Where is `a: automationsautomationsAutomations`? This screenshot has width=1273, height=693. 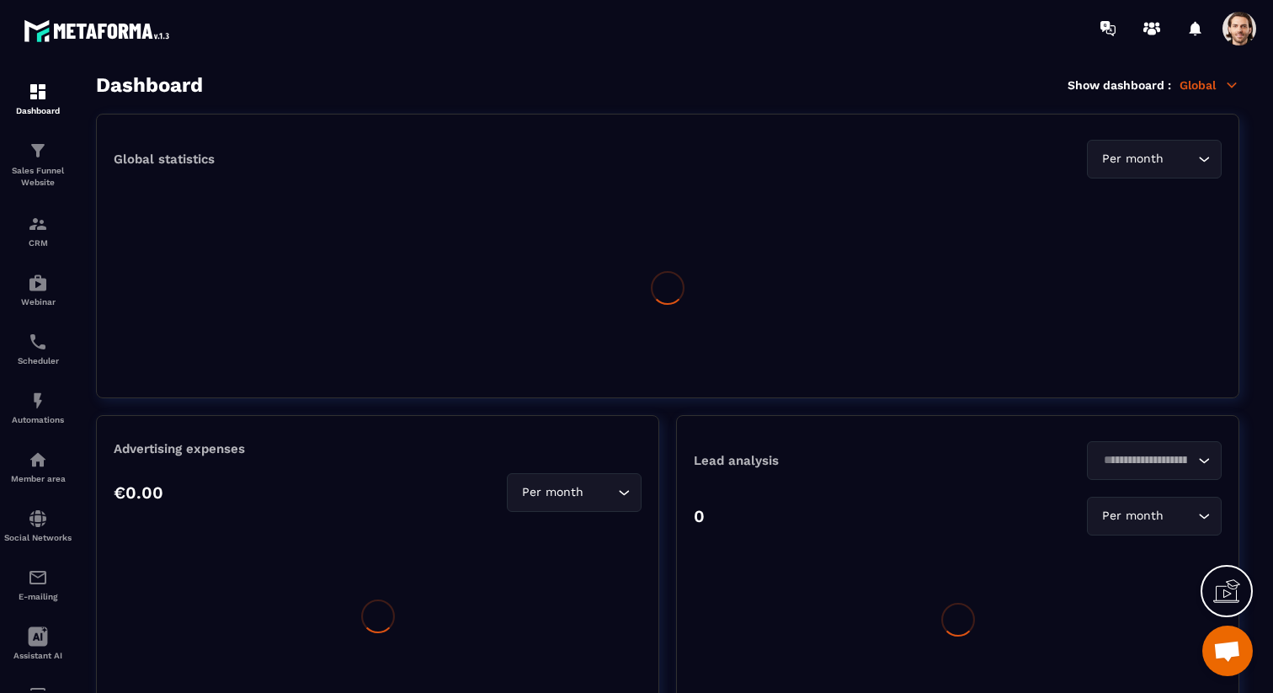
a: automationsautomationsAutomations is located at coordinates (38, 408).